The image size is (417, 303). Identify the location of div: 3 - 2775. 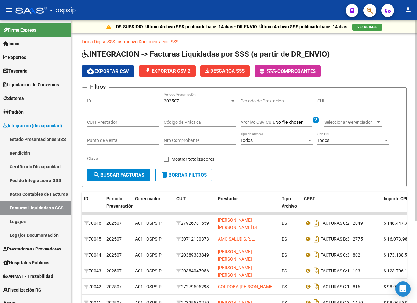
(341, 239).